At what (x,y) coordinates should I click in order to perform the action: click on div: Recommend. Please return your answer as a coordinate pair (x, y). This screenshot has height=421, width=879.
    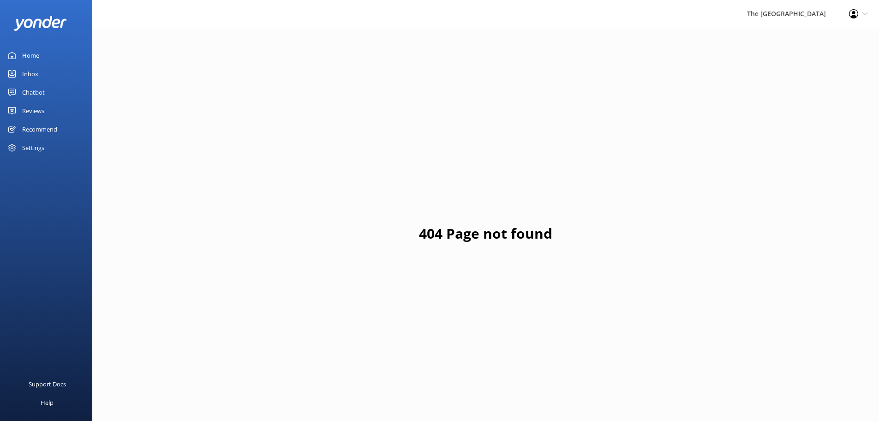
    Looking at the image, I should click on (40, 129).